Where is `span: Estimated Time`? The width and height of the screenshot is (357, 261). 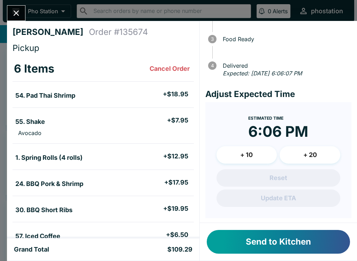
span: Estimated Time is located at coordinates (266, 118).